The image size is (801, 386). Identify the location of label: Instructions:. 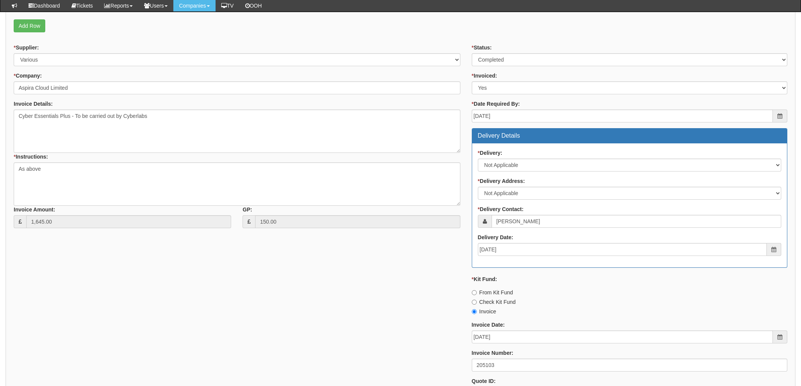
(31, 157).